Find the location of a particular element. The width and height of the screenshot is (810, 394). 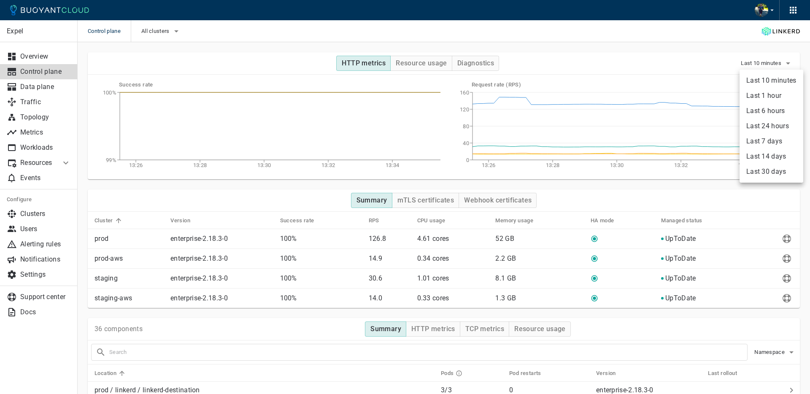

li: Last 7 days is located at coordinates (771, 141).